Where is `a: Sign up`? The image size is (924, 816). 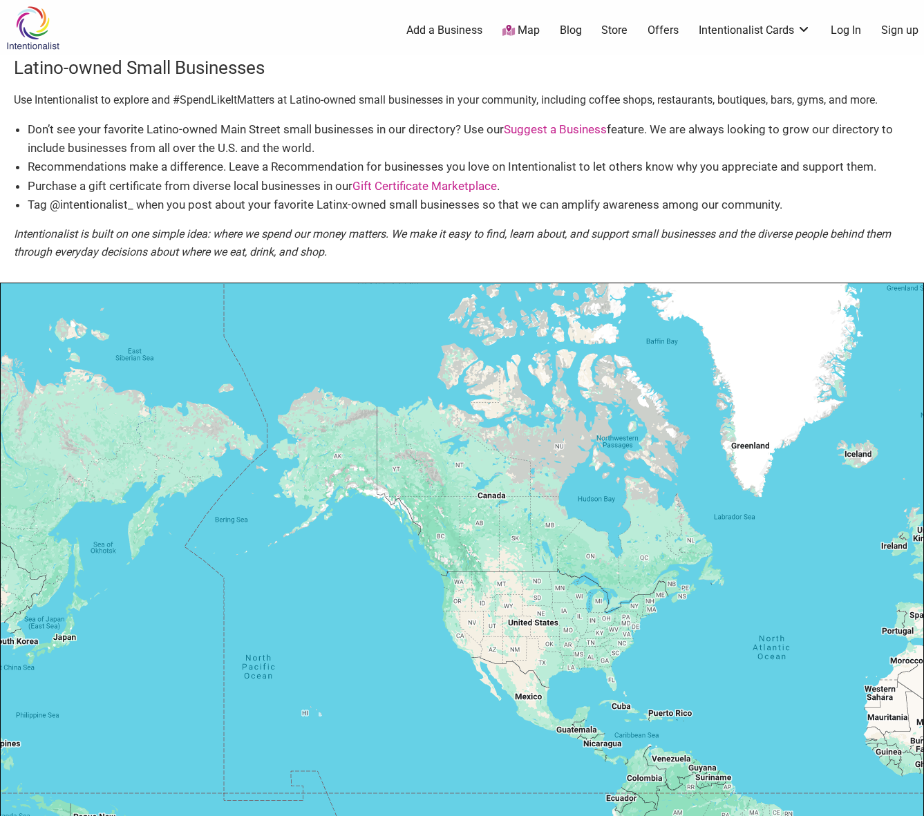
a: Sign up is located at coordinates (900, 30).